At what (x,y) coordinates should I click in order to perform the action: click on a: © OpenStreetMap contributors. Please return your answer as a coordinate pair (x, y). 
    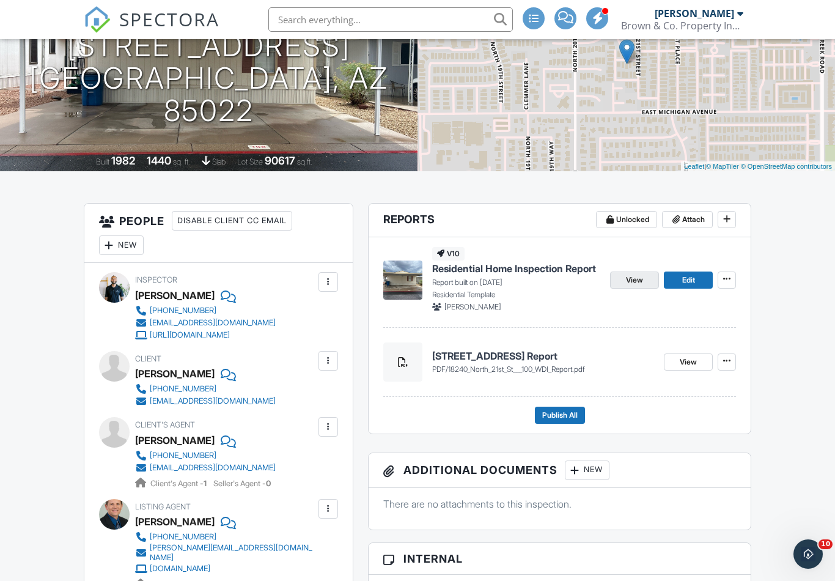
    Looking at the image, I should click on (786, 166).